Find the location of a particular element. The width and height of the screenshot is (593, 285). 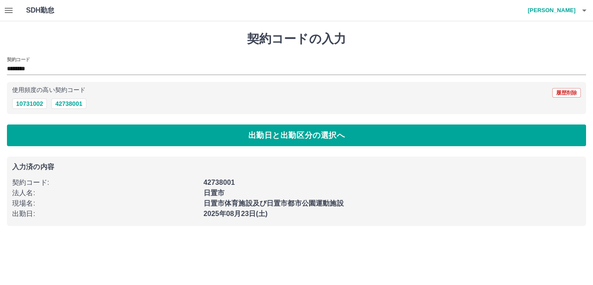

button: 出勤日と出勤区分の選択へ is located at coordinates (297, 136).